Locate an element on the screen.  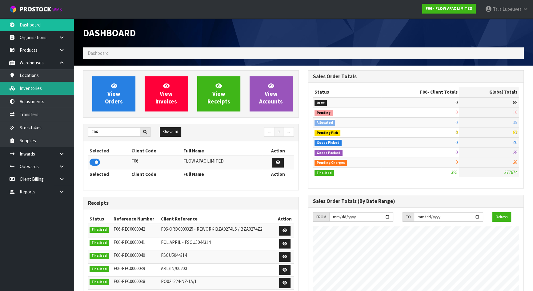
th: Reference Number is located at coordinates (136, 219).